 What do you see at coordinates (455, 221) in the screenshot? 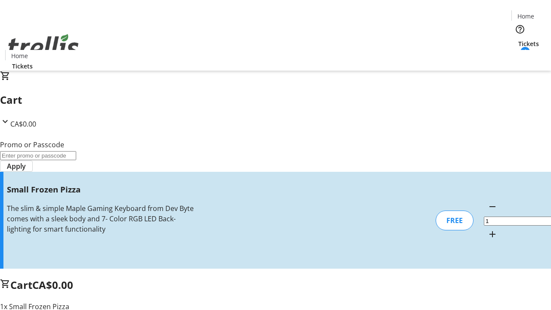
I see `div: FREE` at bounding box center [455, 221].